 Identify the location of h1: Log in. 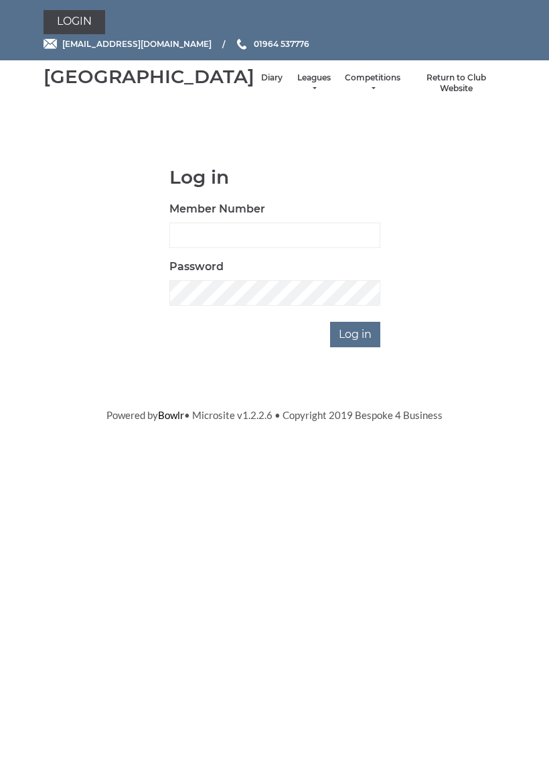
(275, 177).